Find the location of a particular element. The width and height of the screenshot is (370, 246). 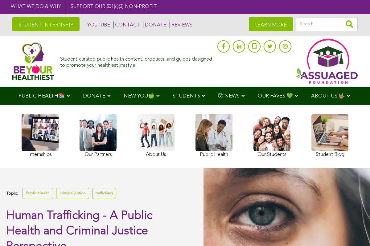

a: STUDENT INTERNSHIP is located at coordinates (46, 24).